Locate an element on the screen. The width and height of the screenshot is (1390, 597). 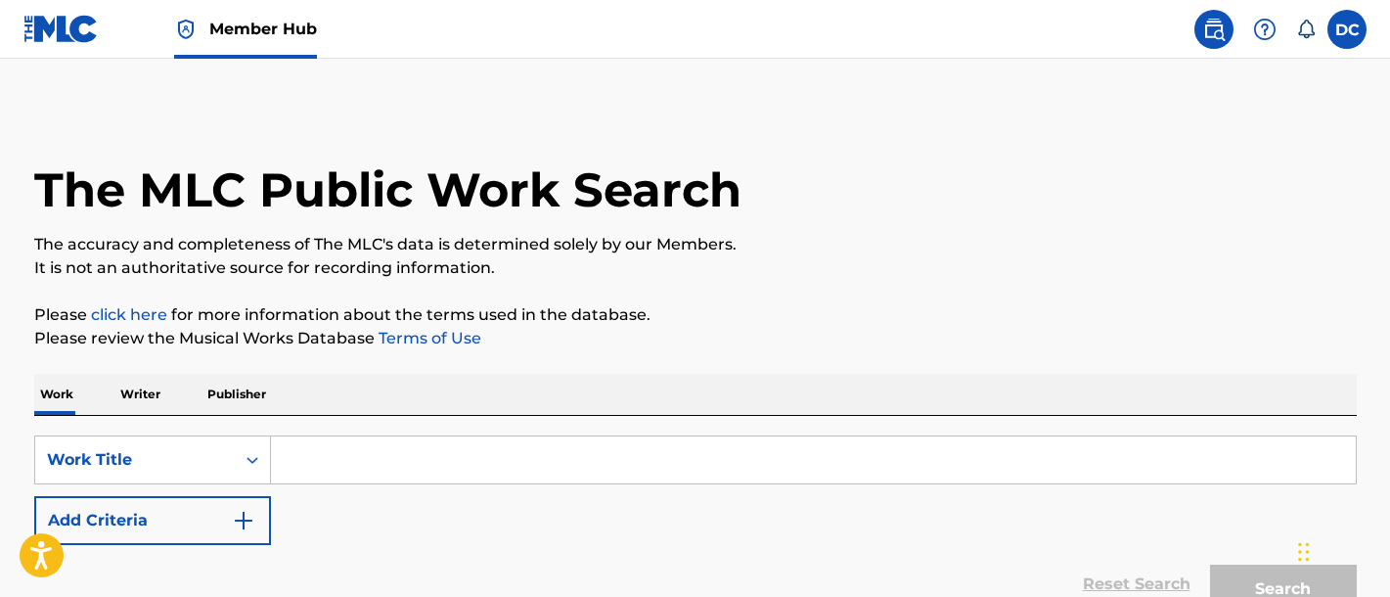
p: Writer is located at coordinates (140, 394).